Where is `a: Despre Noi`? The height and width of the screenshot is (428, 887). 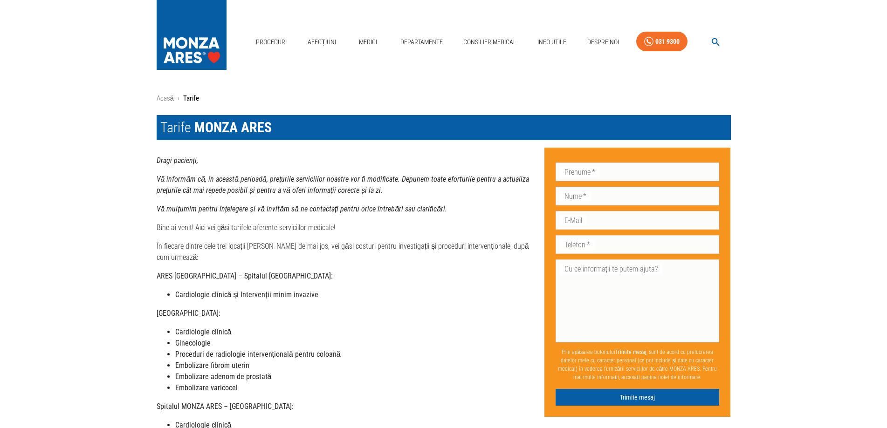
a: Despre Noi is located at coordinates (603, 42).